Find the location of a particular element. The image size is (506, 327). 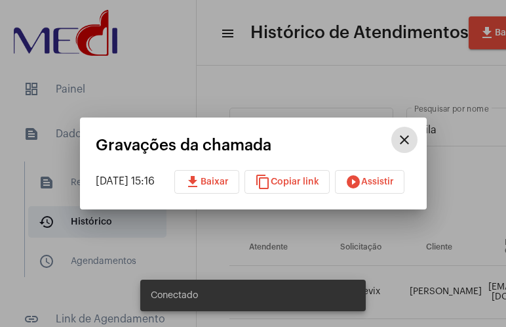

mat-icon: play_circle_filled is located at coordinates (354, 182).